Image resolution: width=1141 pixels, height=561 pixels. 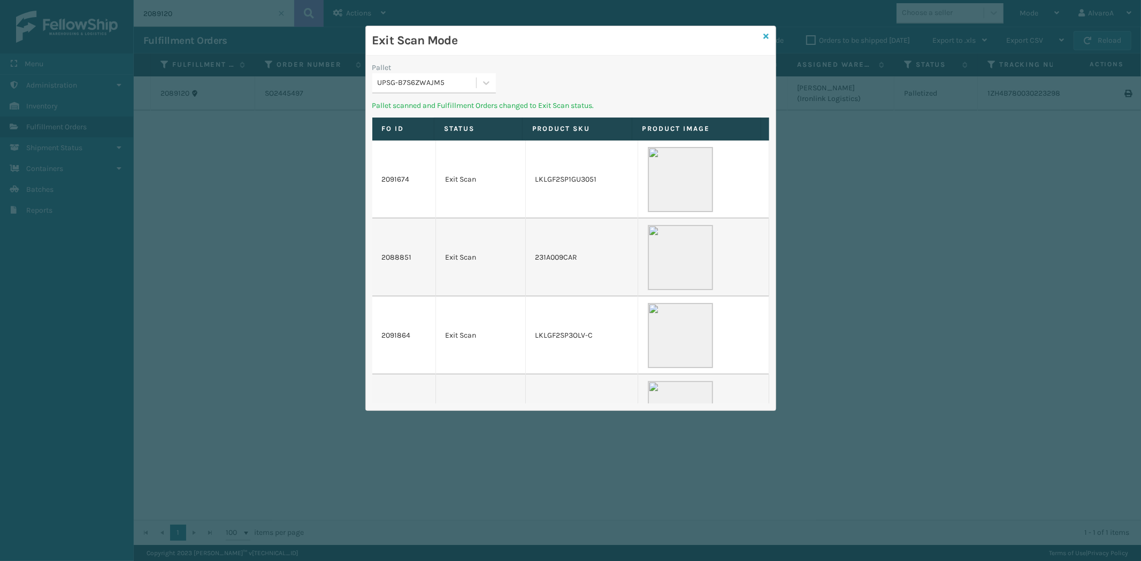 I want to click on td: LKLGF2SP3OLV-C, so click(x=582, y=336).